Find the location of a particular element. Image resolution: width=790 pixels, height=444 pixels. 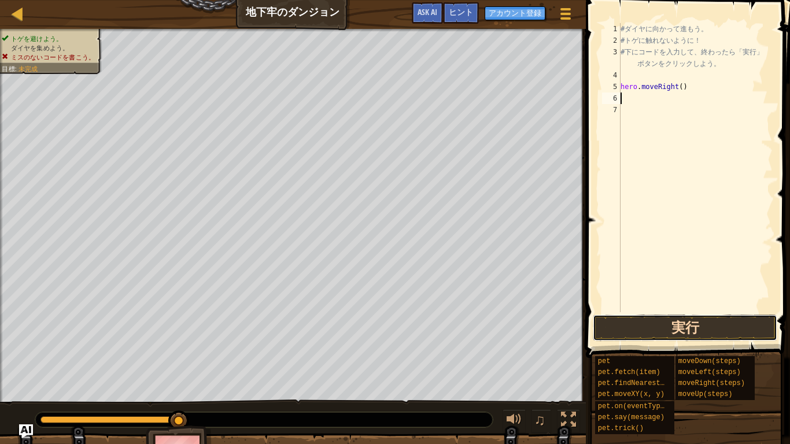

span: 目標 is located at coordinates (8, 68).